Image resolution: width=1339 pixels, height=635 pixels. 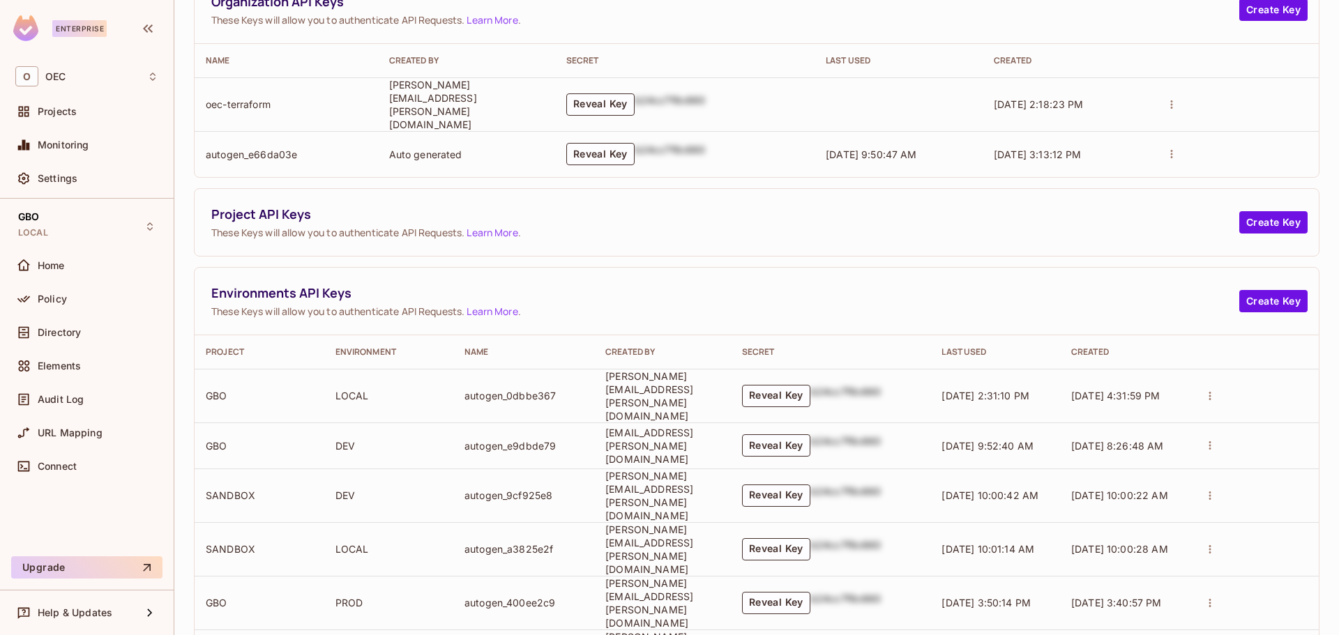 I want to click on span: Monitoring, so click(x=63, y=145).